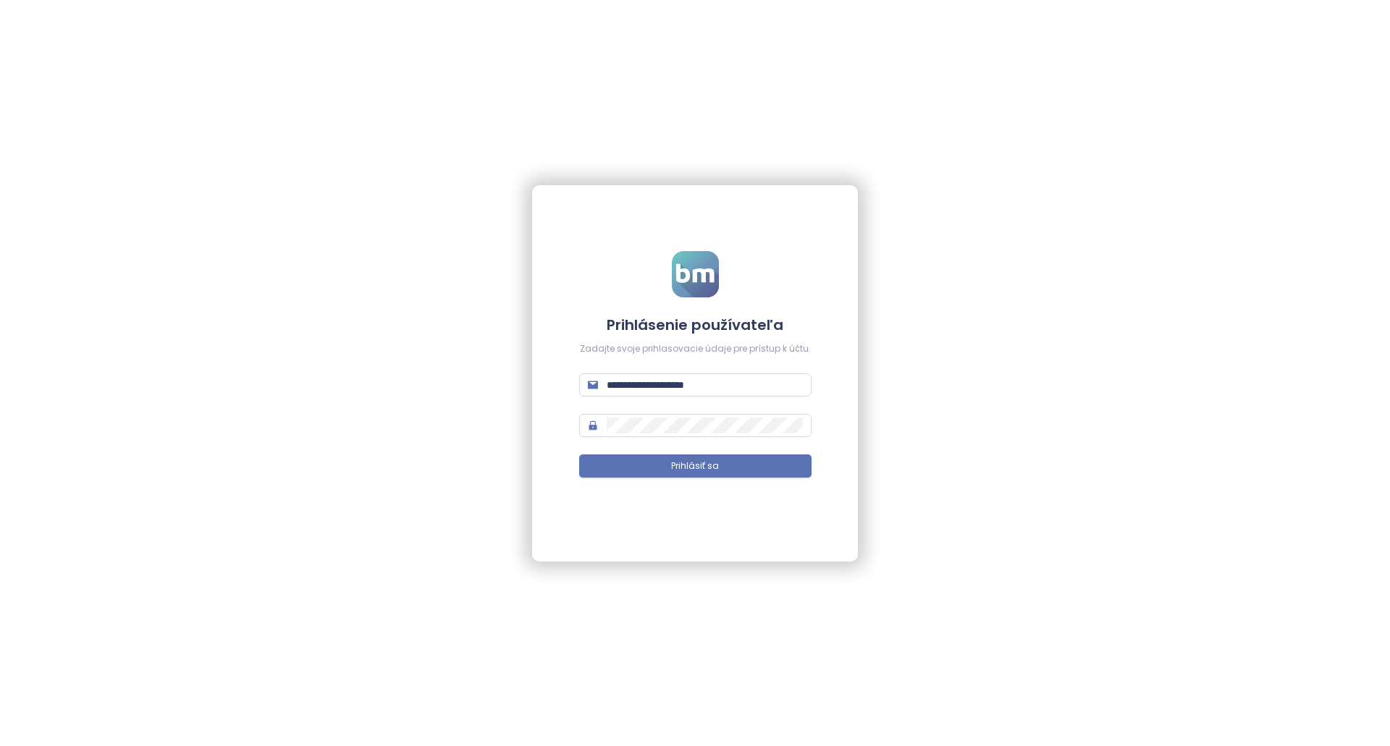  What do you see at coordinates (593, 385) in the screenshot?
I see `span: mail` at bounding box center [593, 385].